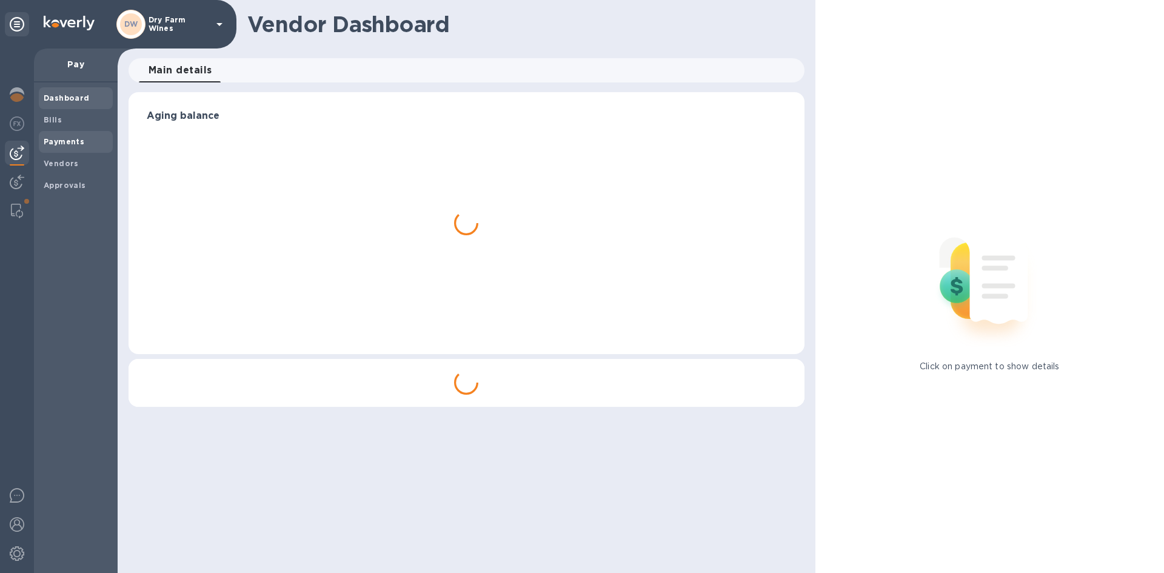 The width and height of the screenshot is (1164, 573). Describe the element at coordinates (67, 98) in the screenshot. I see `b: Dashboard` at that location.